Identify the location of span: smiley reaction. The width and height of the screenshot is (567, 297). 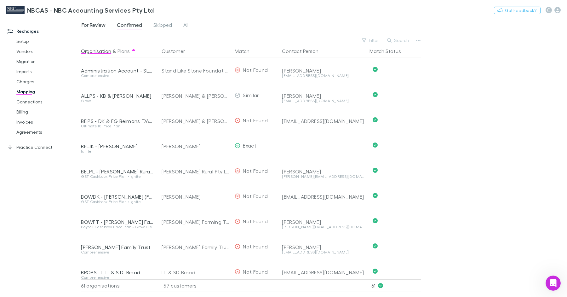
(125, 194).